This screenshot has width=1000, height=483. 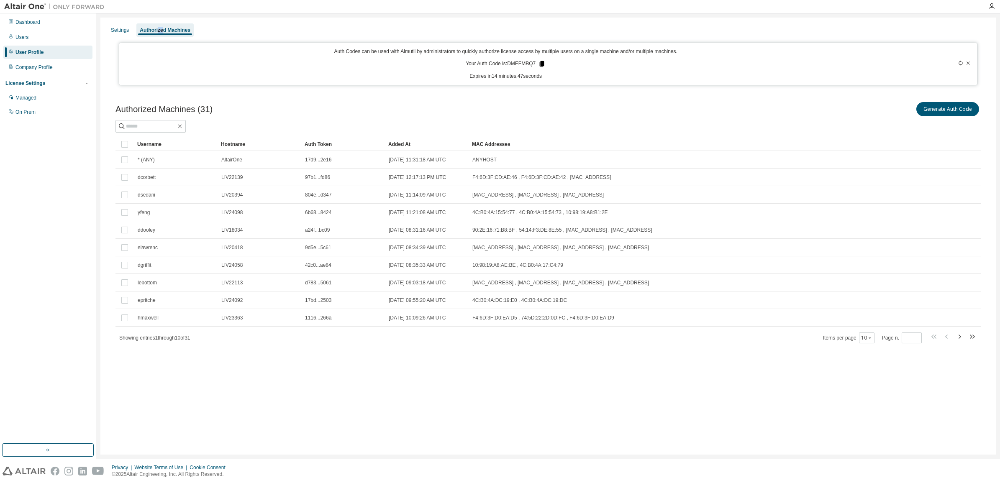 I want to click on div: Added At, so click(x=427, y=144).